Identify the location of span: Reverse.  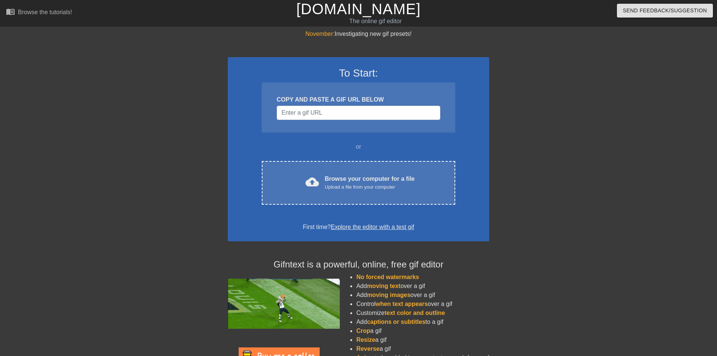
(368, 348).